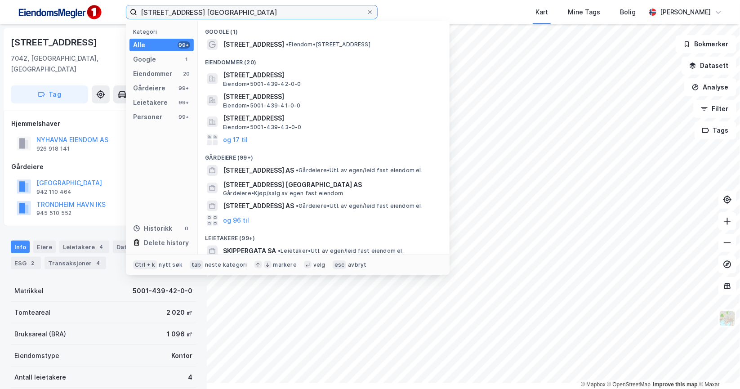 This screenshot has height=389, width=740. I want to click on div: 1, so click(187, 59).